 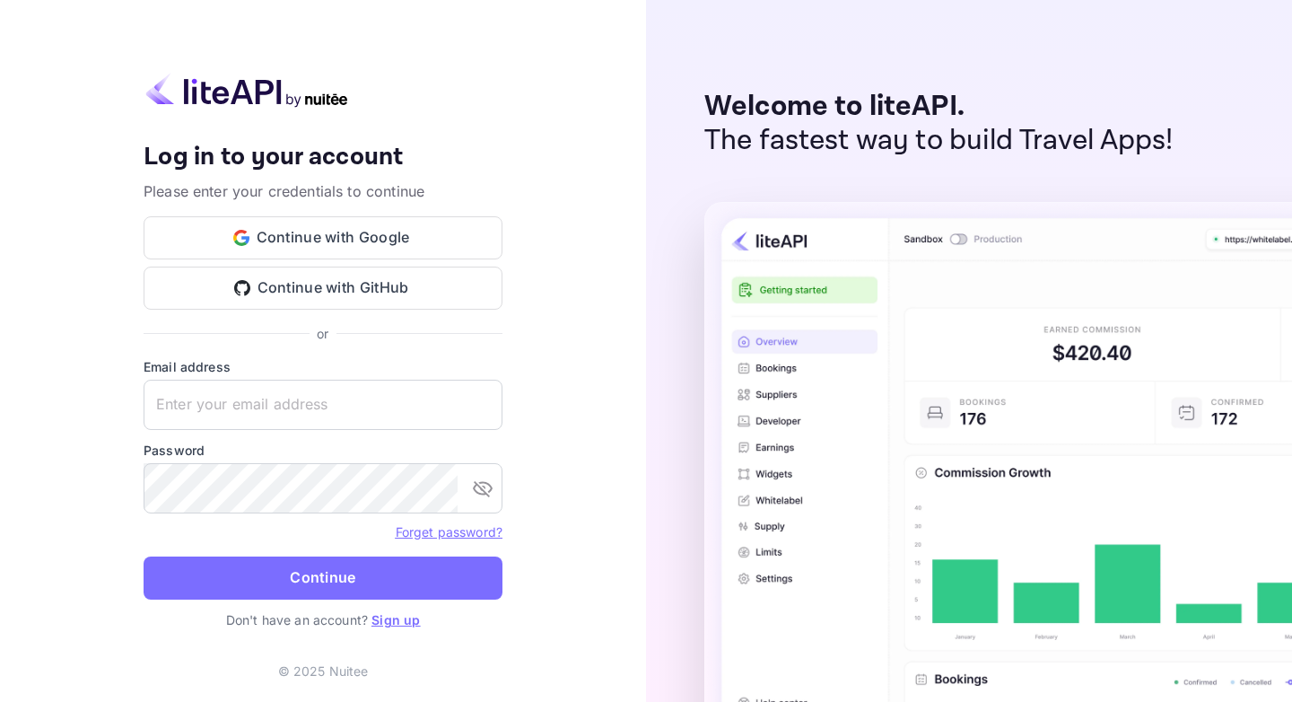 I want to click on p: Please enter your credentials to continue, so click(x=323, y=191).